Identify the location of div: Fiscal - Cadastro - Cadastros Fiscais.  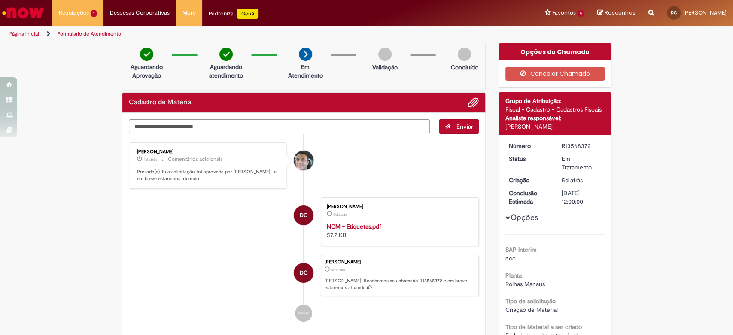
(555, 109).